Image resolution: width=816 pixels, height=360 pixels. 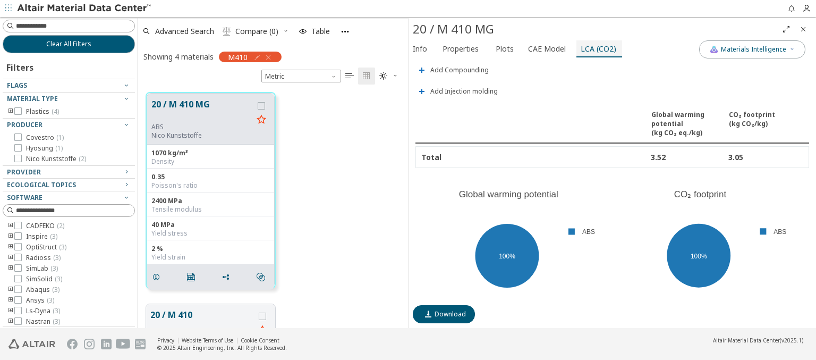 What do you see at coordinates (43, 311) in the screenshot?
I see `span: Ls-Dyna` at bounding box center [43, 311].